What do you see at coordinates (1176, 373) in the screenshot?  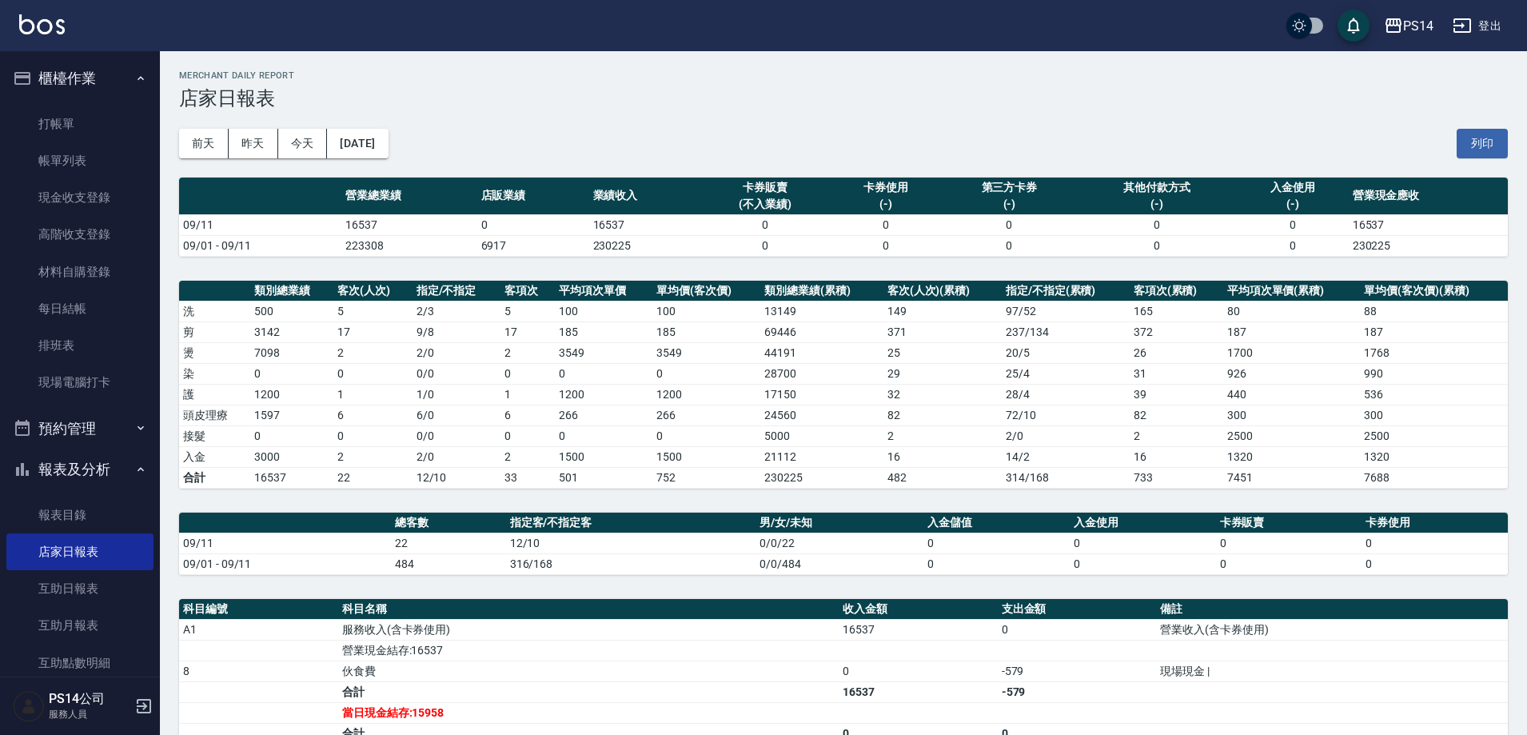 I see `td: 31` at bounding box center [1176, 373].